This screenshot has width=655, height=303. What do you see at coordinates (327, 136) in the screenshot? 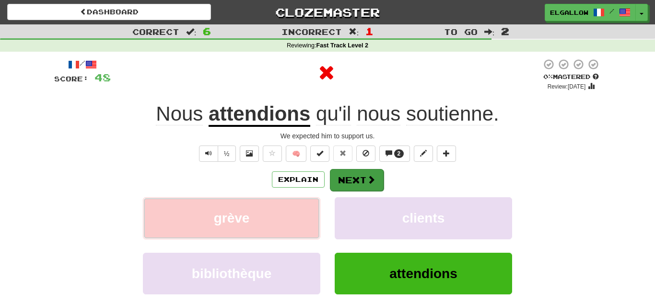
I see `div: We expected him to support us.` at bounding box center [327, 136].